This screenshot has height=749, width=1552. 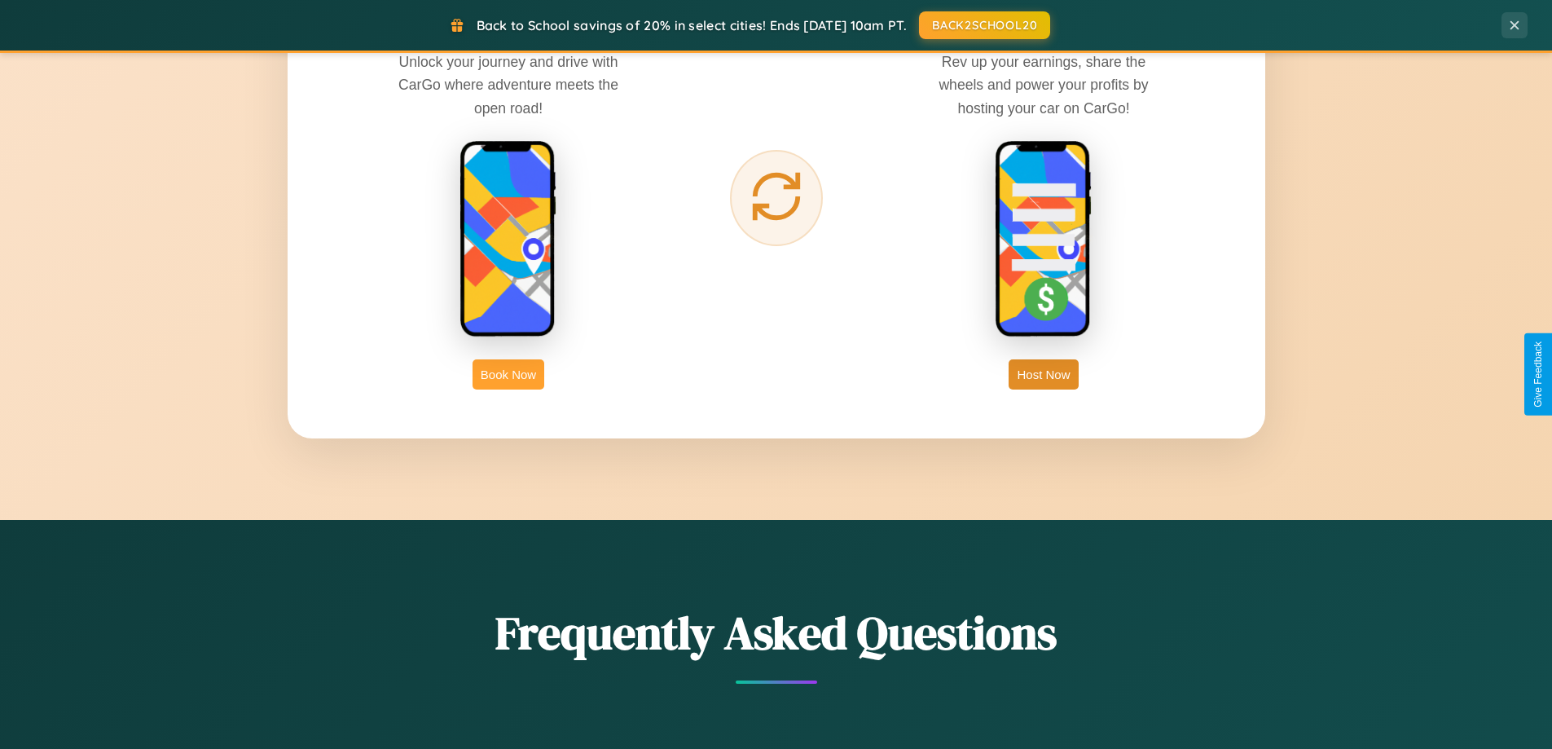 I want to click on p: Unlock your journey and drive with CarGo where adventure meets the open road!, so click(x=508, y=85).